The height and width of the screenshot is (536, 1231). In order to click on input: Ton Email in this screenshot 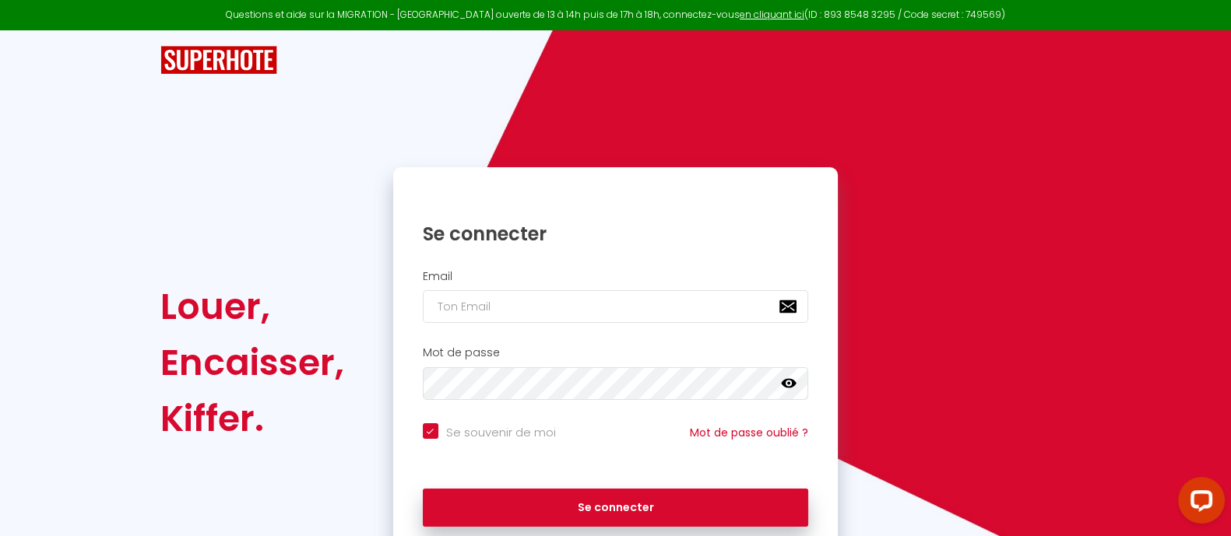, I will do `click(616, 307)`.